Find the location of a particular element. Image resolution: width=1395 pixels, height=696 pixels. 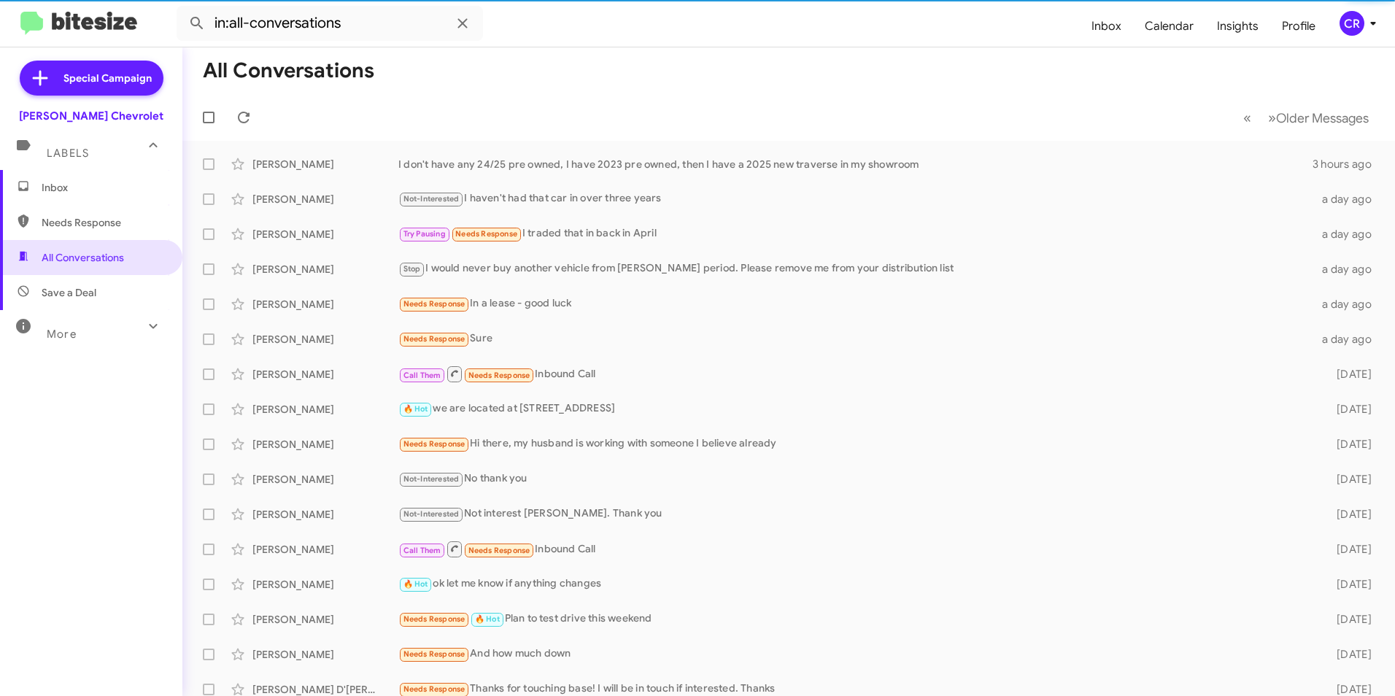

span: All Conversations is located at coordinates (82, 258).